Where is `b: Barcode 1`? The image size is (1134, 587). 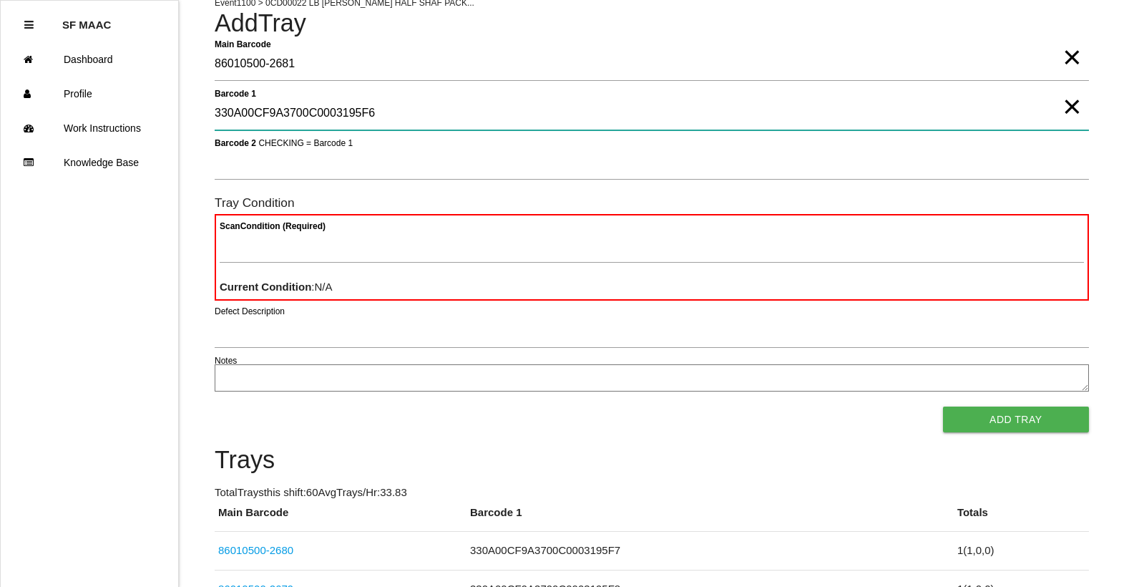
b: Barcode 1 is located at coordinates (235, 93).